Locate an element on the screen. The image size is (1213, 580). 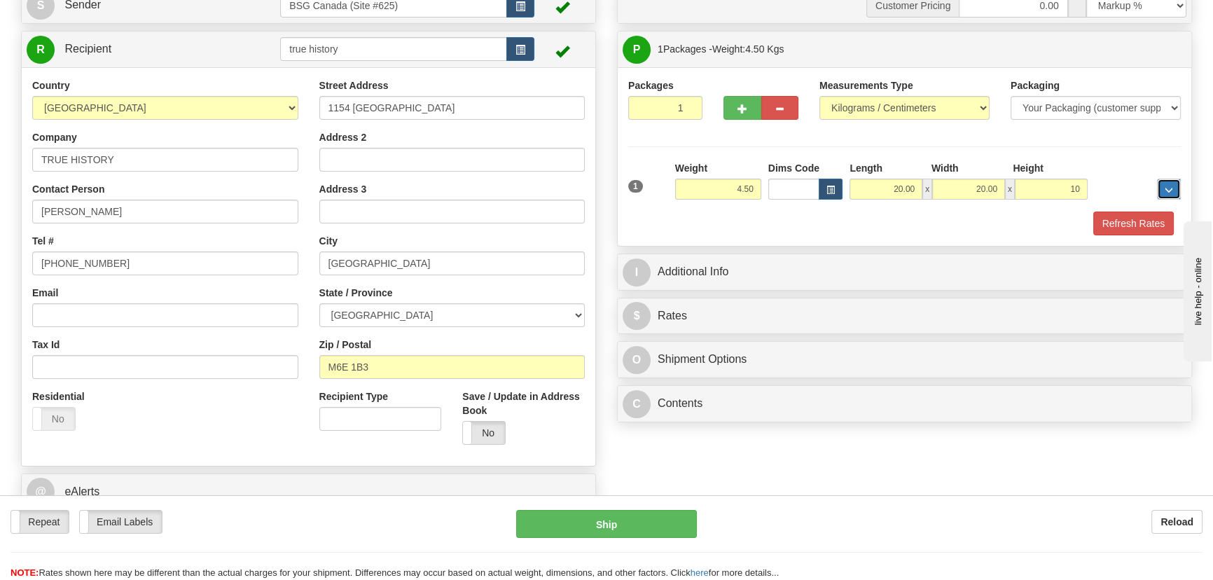
label: Dims Code is located at coordinates (793, 168).